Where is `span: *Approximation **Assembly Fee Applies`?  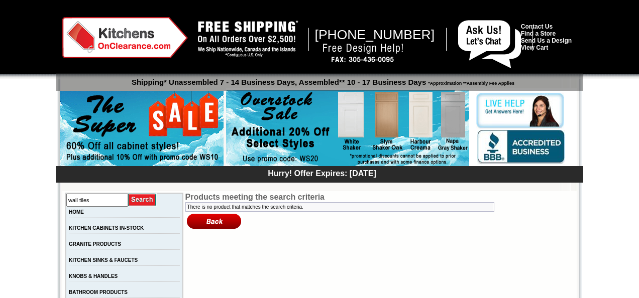 span: *Approximation **Assembly Fee Applies is located at coordinates (470, 82).